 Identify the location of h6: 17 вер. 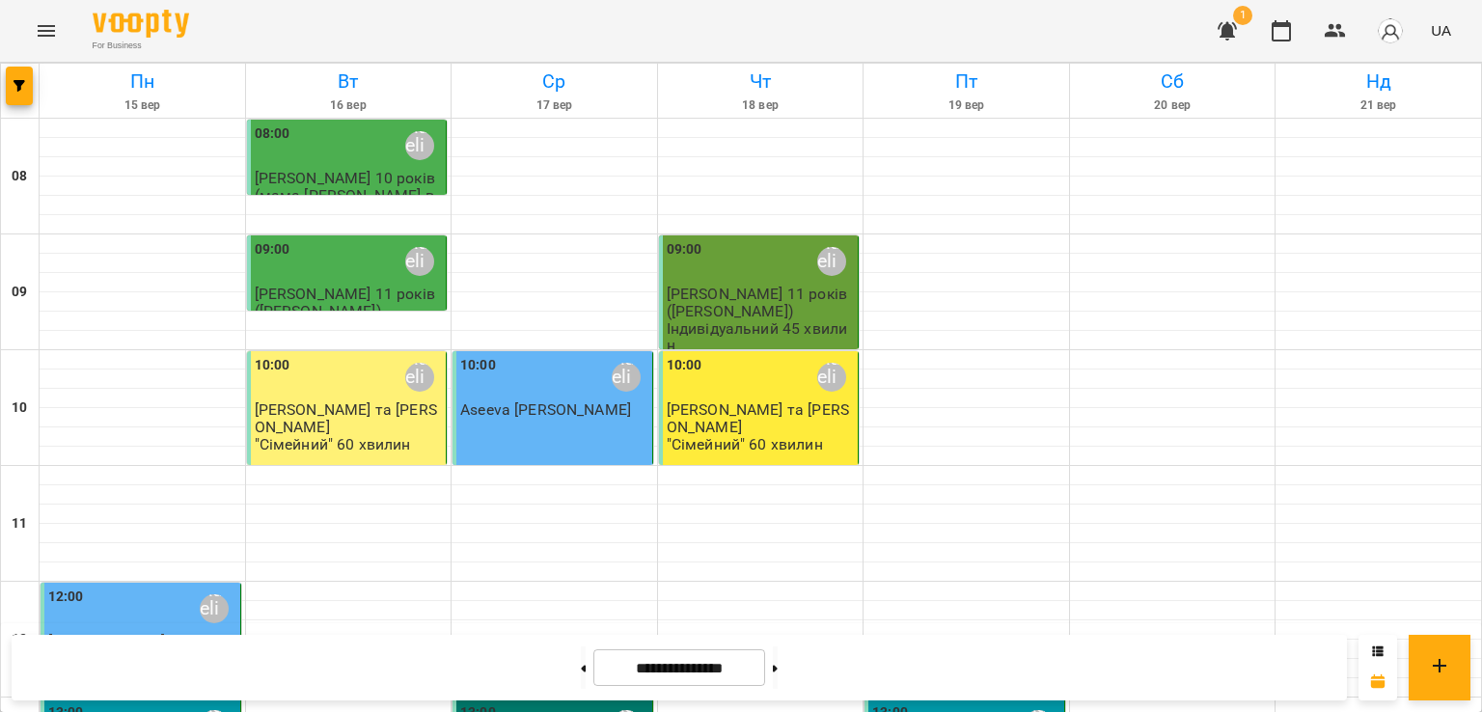
(554, 105).